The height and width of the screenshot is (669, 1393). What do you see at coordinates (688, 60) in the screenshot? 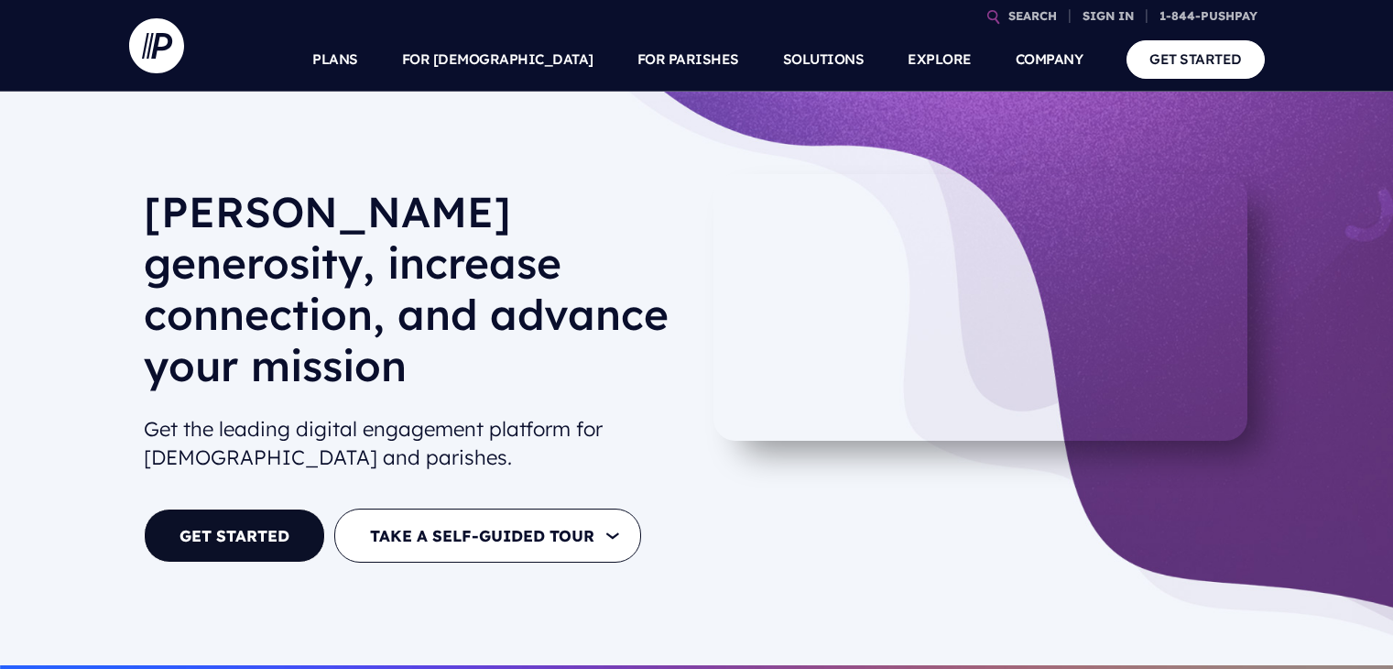
I see `a: FOR PARISHES` at bounding box center [688, 60].